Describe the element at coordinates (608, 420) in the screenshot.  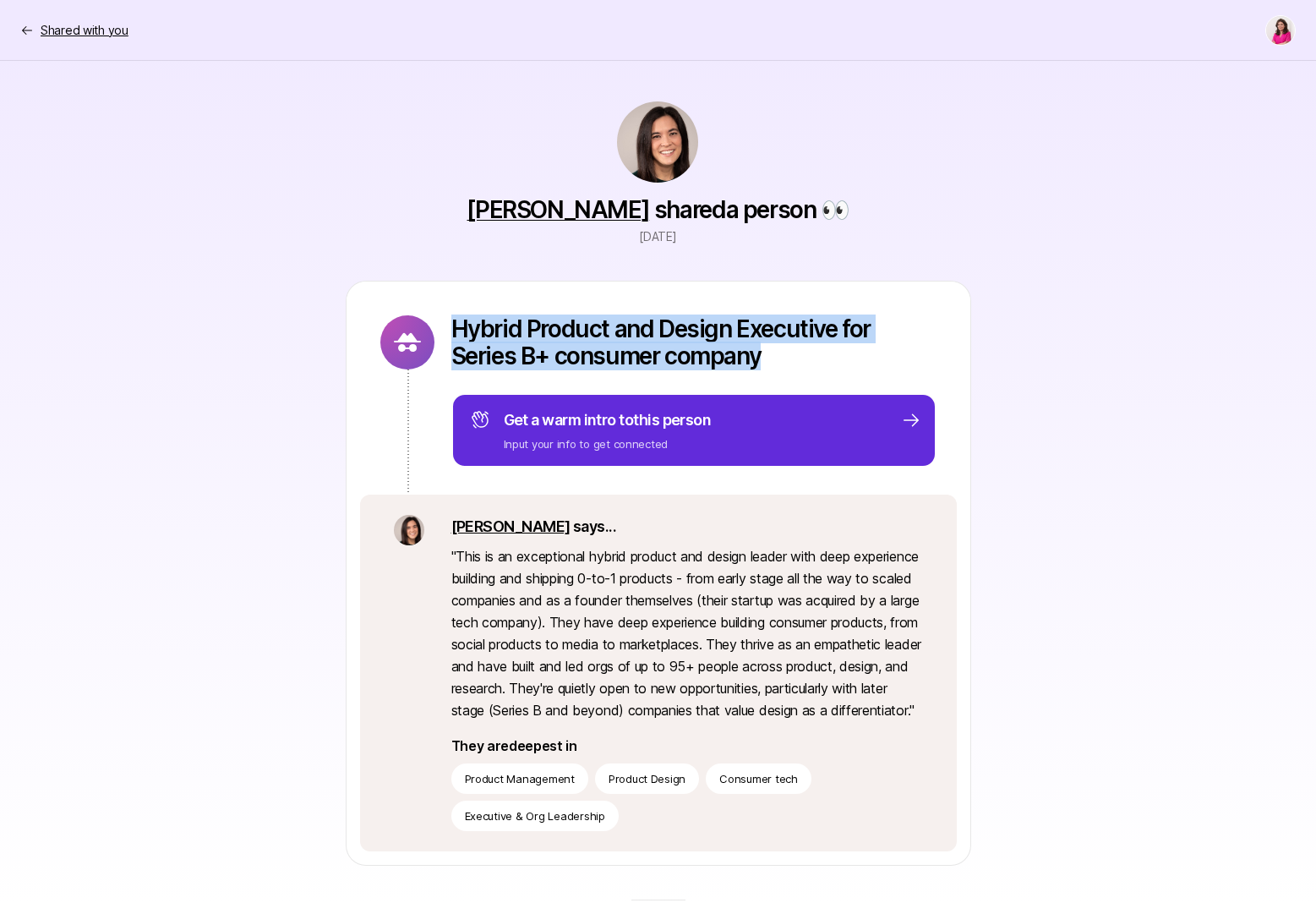
I see `p: Get a warm intro` at that location.